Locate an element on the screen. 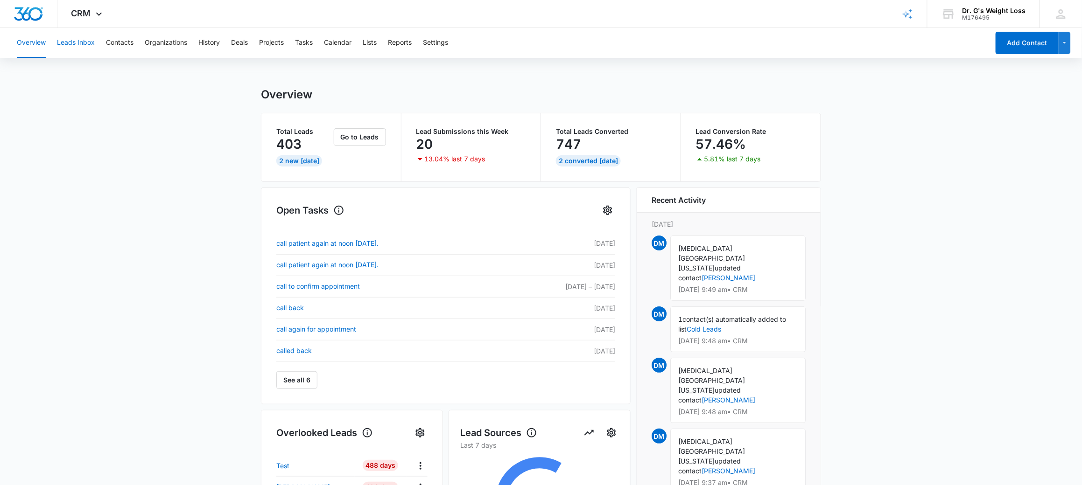 Image resolution: width=1082 pixels, height=485 pixels. p: 57.46% is located at coordinates (721, 144).